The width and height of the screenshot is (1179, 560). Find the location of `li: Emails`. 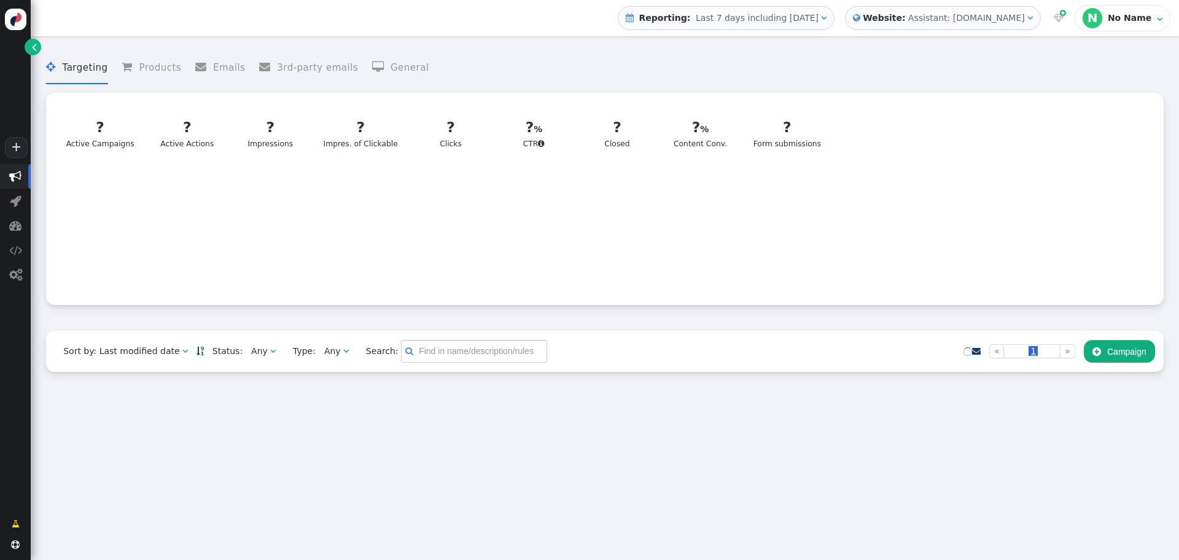

li: Emails is located at coordinates (221, 68).